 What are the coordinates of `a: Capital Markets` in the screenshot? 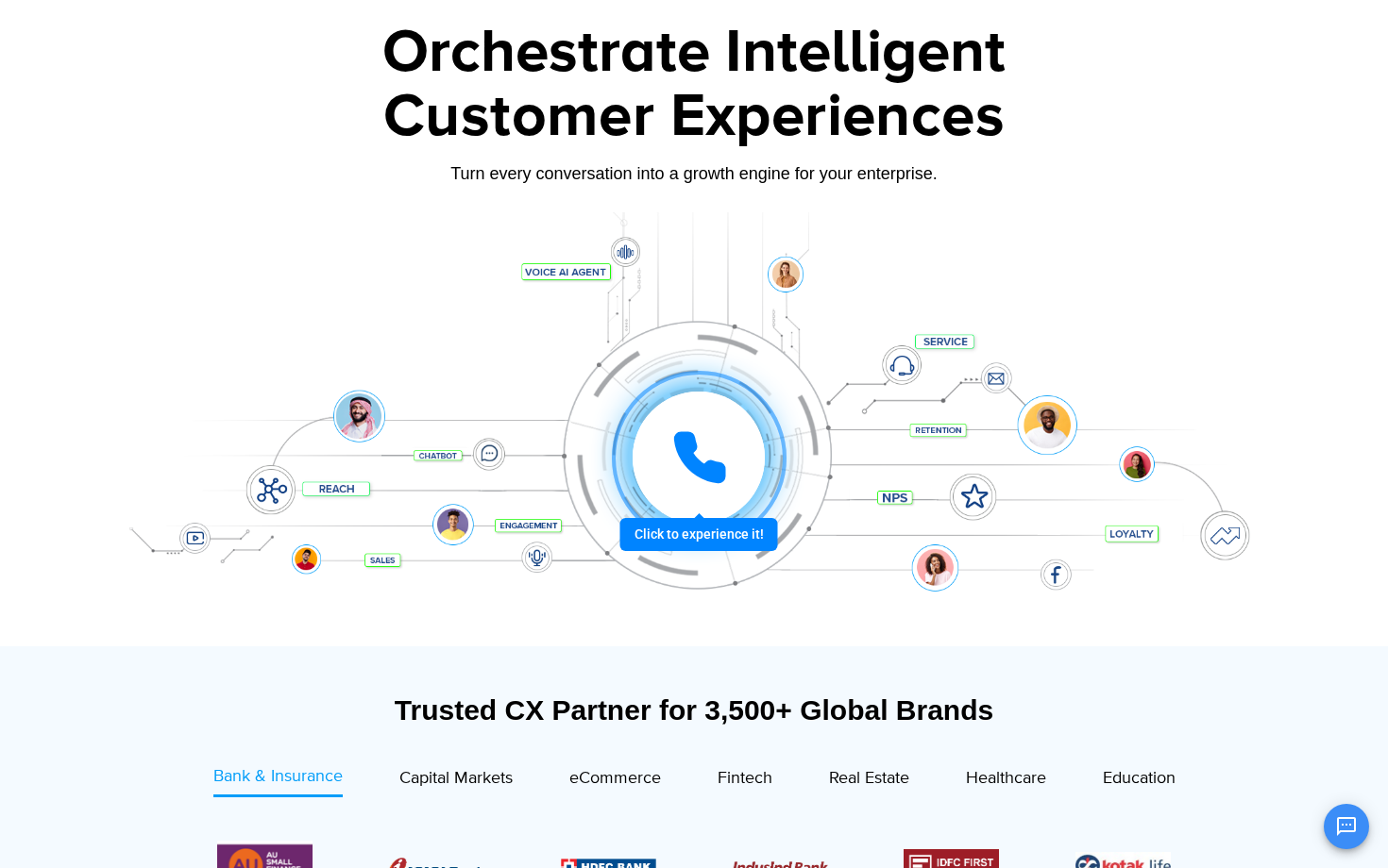 It's located at (456, 781).